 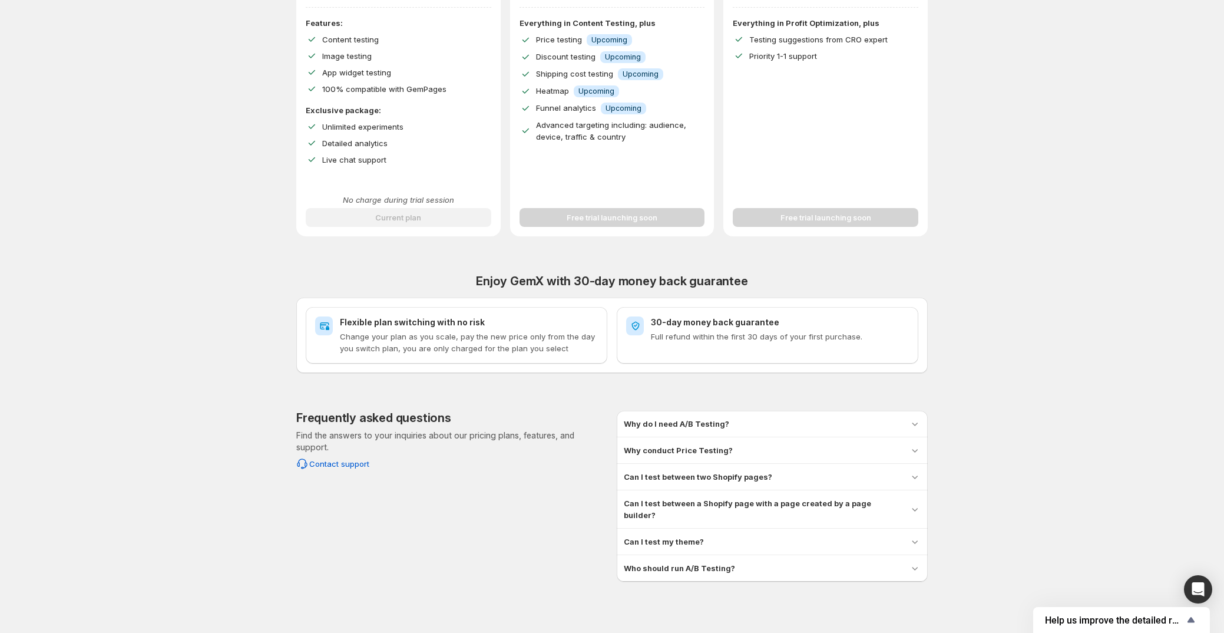 What do you see at coordinates (1198, 589) in the screenshot?
I see `div: Open Intercom Messenger` at bounding box center [1198, 589].